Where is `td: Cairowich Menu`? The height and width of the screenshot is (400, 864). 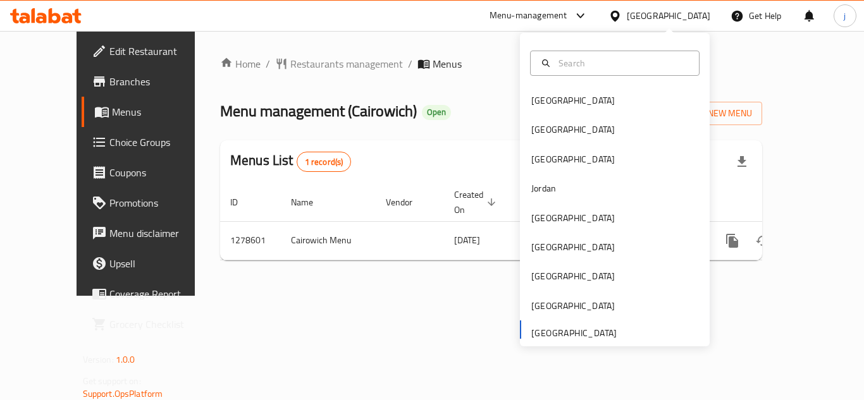 td: Cairowich Menu is located at coordinates (328, 240).